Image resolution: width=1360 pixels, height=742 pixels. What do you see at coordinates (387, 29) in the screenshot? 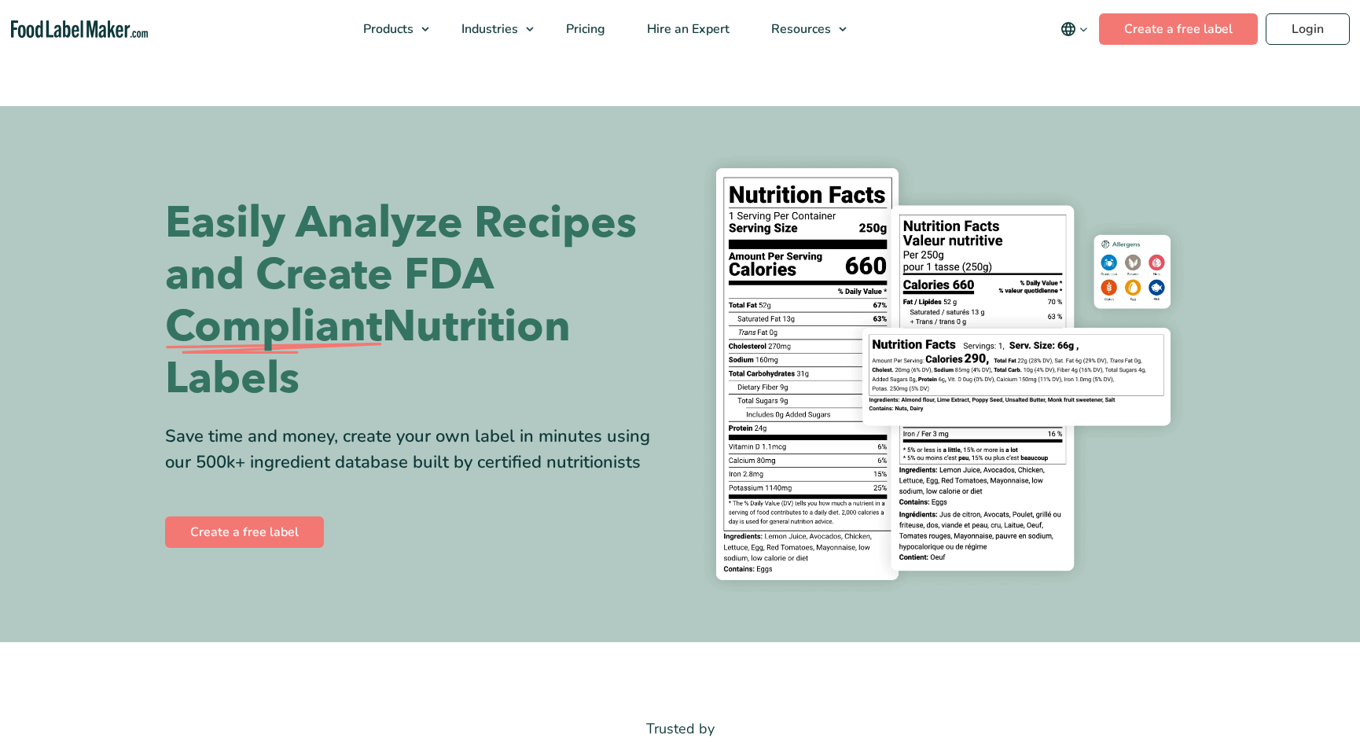
I see `span: Products` at bounding box center [387, 29].